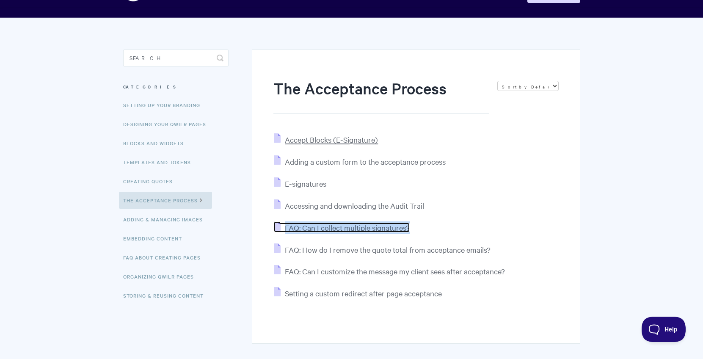 The height and width of the screenshot is (359, 703). I want to click on h3: Categories, so click(176, 87).